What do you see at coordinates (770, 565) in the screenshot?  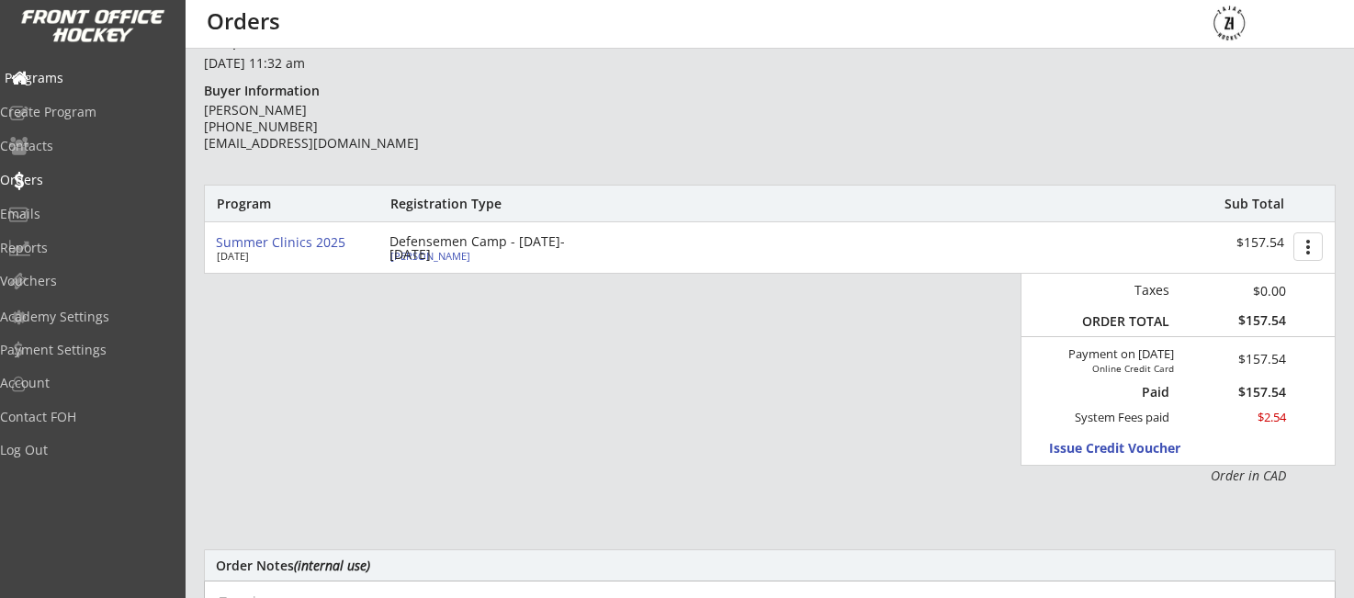 I see `div: Order Notes` at bounding box center [770, 565].